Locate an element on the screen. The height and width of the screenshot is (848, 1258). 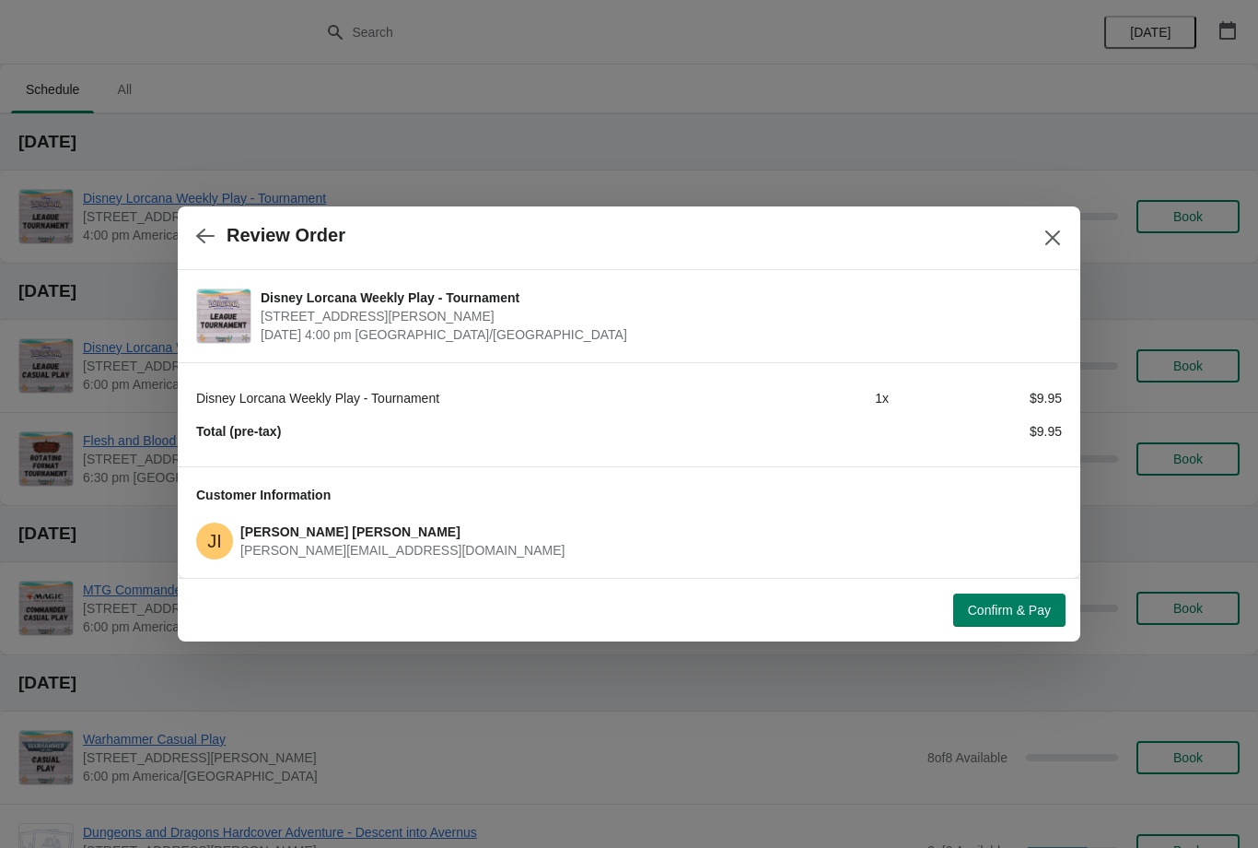
text: JI is located at coordinates (215, 541).